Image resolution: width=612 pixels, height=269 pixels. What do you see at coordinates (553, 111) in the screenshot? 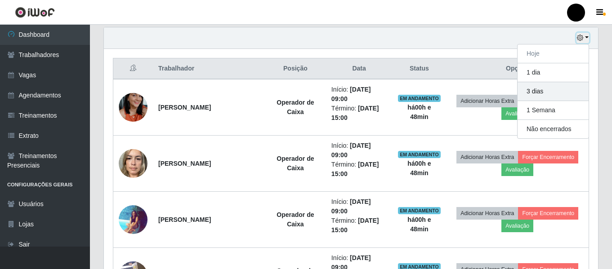
I see `button: 1 Semana` at bounding box center [553, 111].